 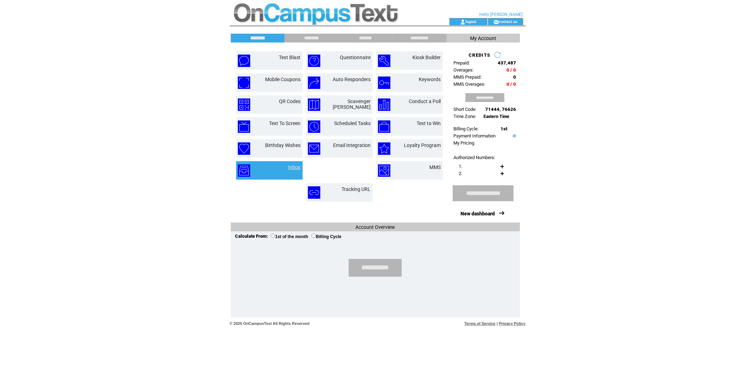 I want to click on a: Email Integration, so click(x=352, y=145).